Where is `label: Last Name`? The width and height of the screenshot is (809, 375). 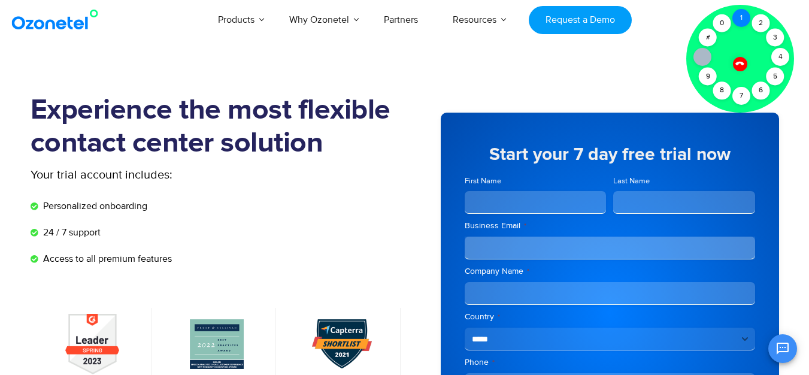 label: Last Name is located at coordinates (684, 181).